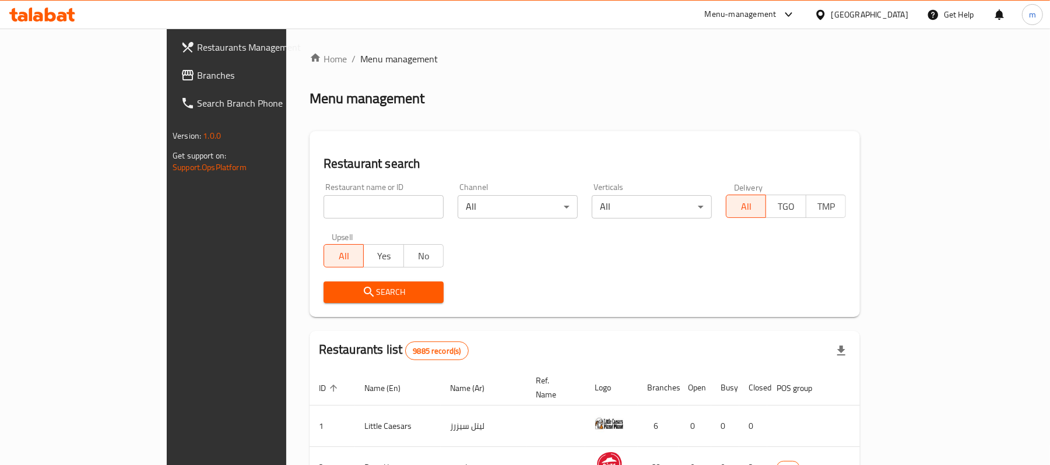  Describe the element at coordinates (474, 388) in the screenshot. I see `span: Name (Ar)` at that location.